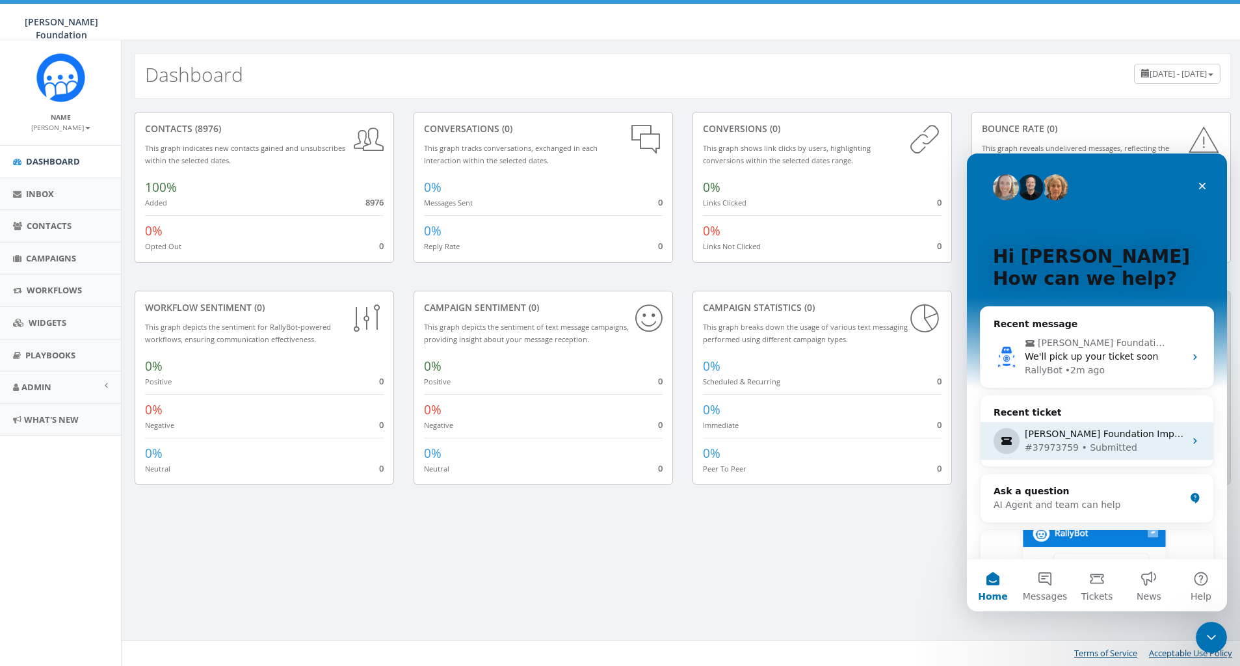  What do you see at coordinates (130, 170) in the screenshot?
I see `div: Recent message` at bounding box center [130, 170].